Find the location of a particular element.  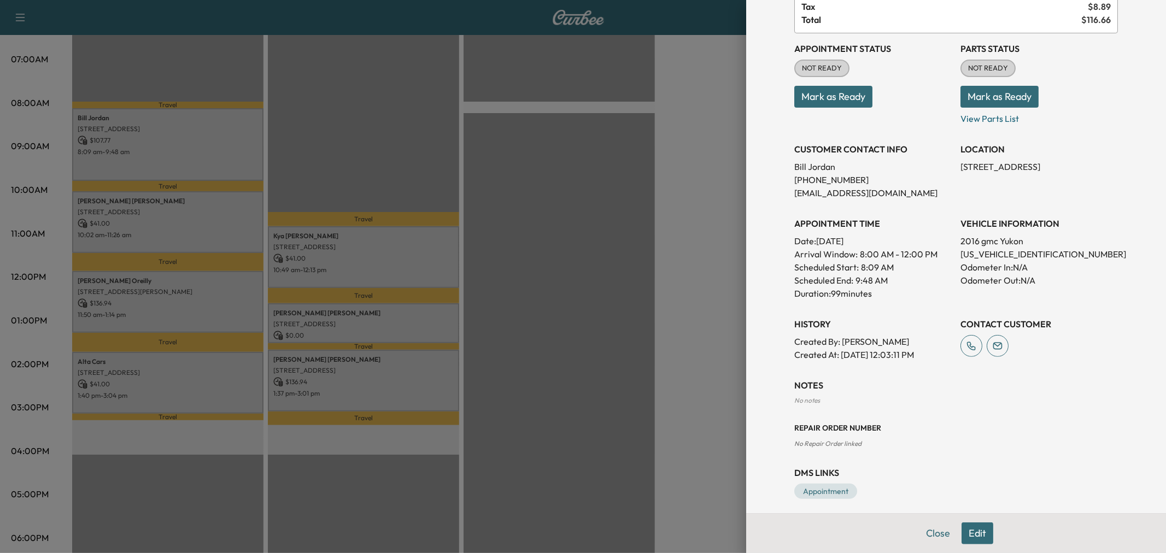

p: Odometer Out: N/A is located at coordinates (1040, 281).